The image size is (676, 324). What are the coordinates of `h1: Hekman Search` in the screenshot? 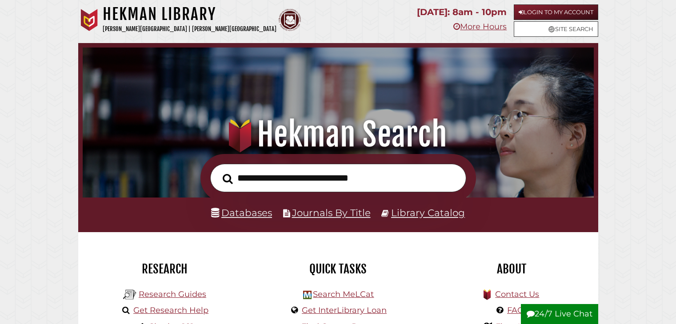 It's located at (338, 135).